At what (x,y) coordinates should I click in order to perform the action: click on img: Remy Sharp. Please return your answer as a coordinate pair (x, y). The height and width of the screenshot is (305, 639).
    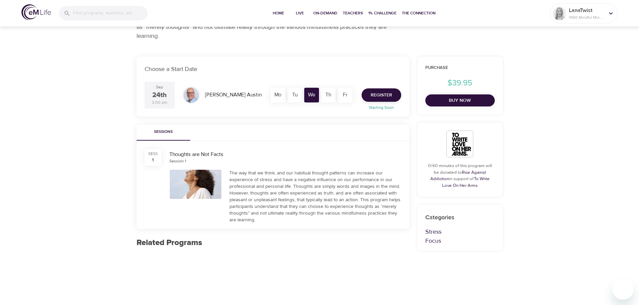
    Looking at the image, I should click on (559, 13).